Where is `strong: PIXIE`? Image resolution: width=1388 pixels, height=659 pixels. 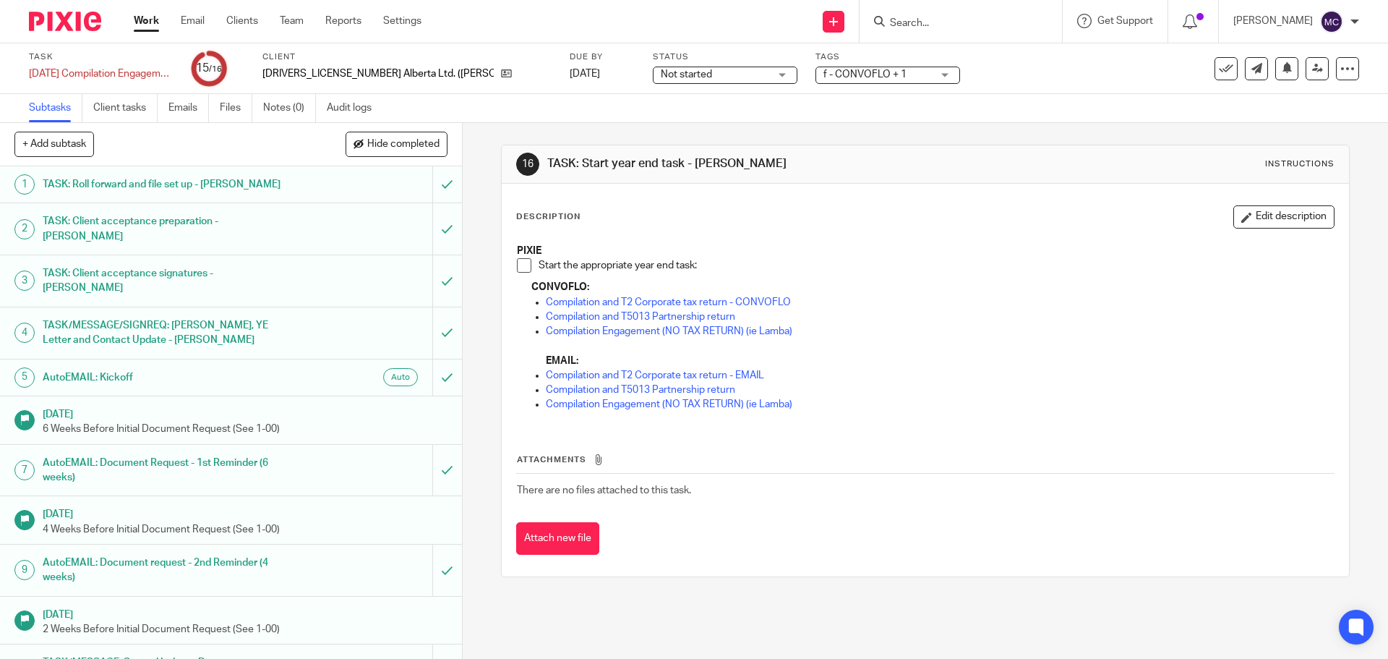 strong: PIXIE is located at coordinates (529, 251).